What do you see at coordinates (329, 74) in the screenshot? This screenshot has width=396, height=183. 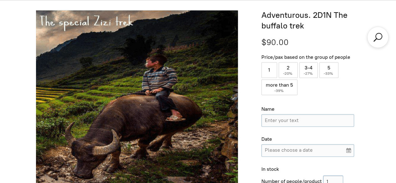 I see `span: -33%` at bounding box center [329, 74].